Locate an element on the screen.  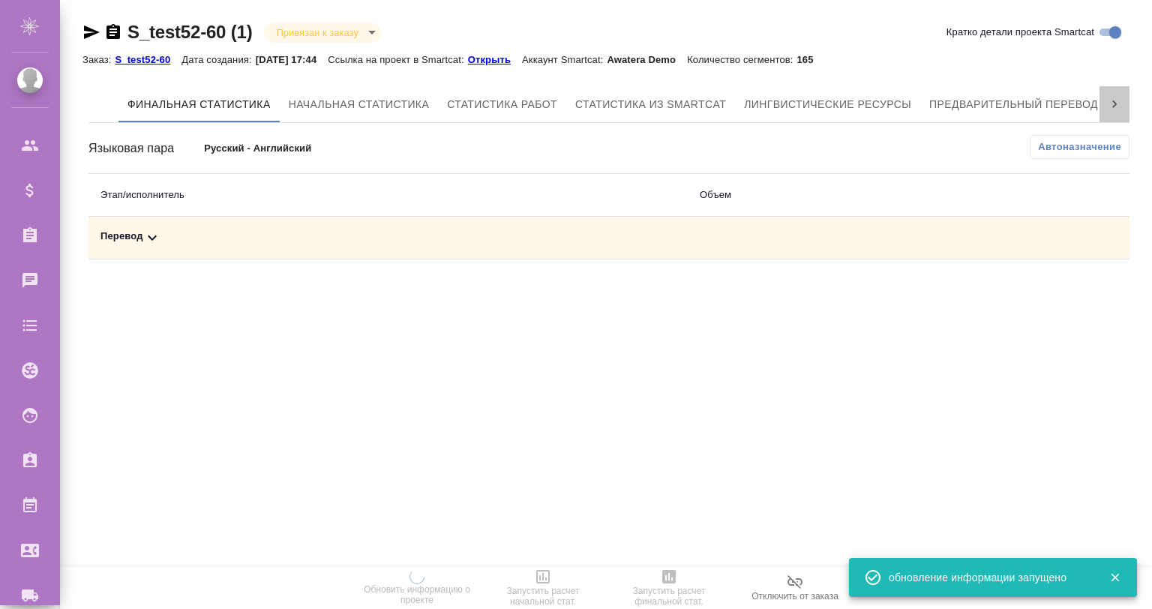
p: Дата создания: is located at coordinates (218, 59).